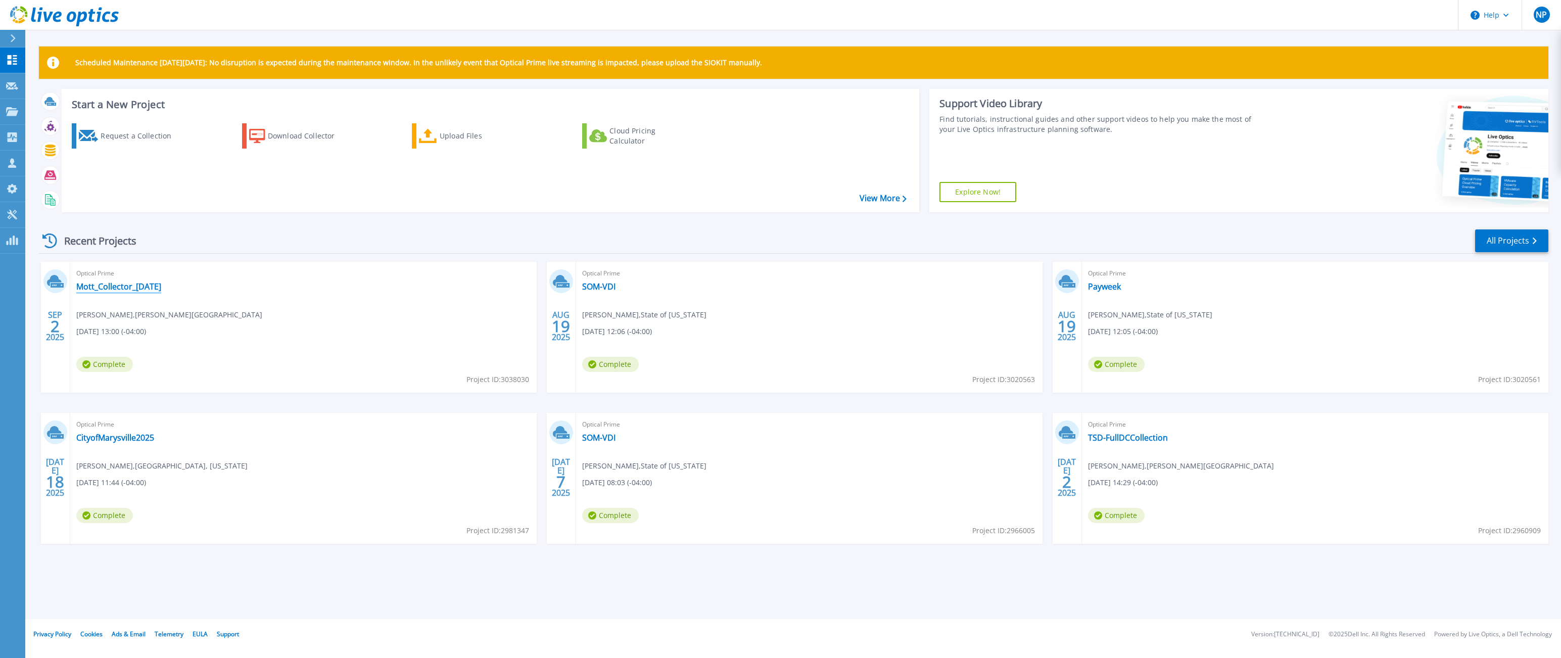 Image resolution: width=1561 pixels, height=658 pixels. What do you see at coordinates (650, 136) in the screenshot?
I see `div: Cloud Pricing Calculator` at bounding box center [650, 136].